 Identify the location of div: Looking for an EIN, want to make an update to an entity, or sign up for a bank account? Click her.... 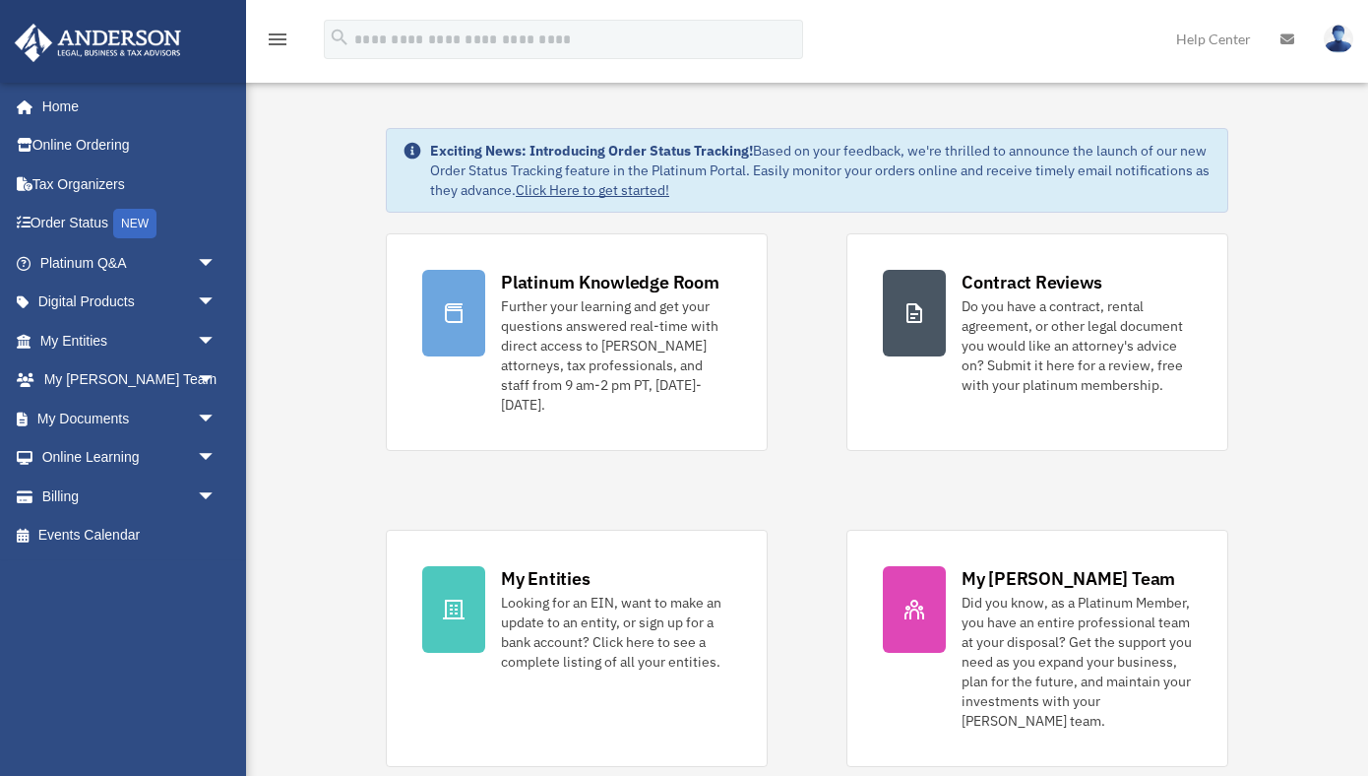
(616, 632).